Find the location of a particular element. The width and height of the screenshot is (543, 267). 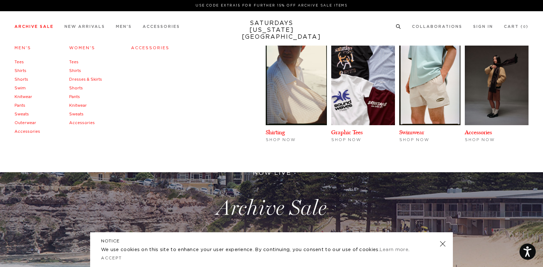

a: Graphic Tees is located at coordinates (347, 132).